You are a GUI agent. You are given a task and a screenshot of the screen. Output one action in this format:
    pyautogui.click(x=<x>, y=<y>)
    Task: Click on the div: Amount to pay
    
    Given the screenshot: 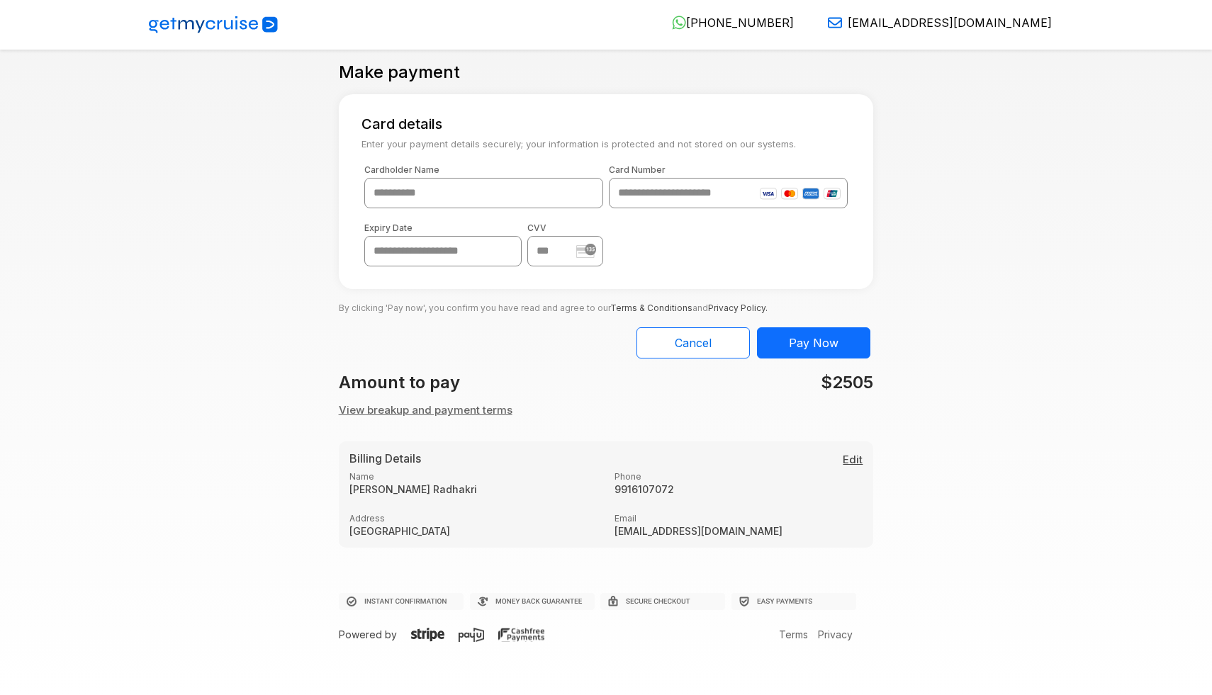 What is the action you would take?
    pyautogui.click(x=468, y=383)
    